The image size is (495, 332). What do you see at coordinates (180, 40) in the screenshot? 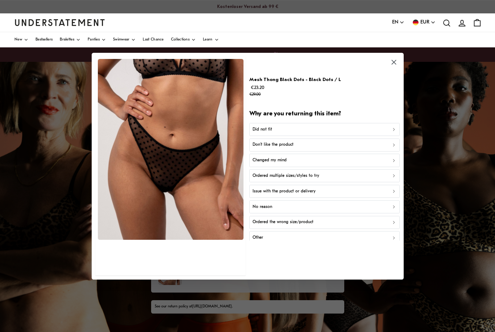
I see `span: Collections` at bounding box center [180, 40].